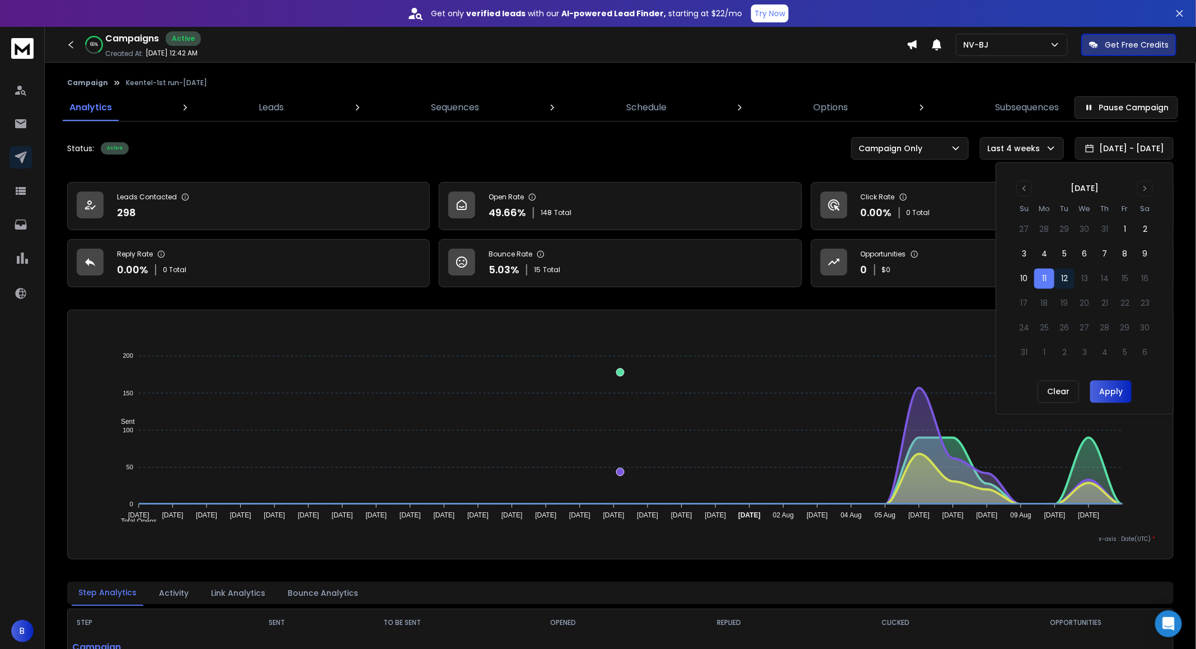 This screenshot has height=649, width=1196. What do you see at coordinates (1065, 279) in the screenshot?
I see `button: 12` at bounding box center [1065, 279].